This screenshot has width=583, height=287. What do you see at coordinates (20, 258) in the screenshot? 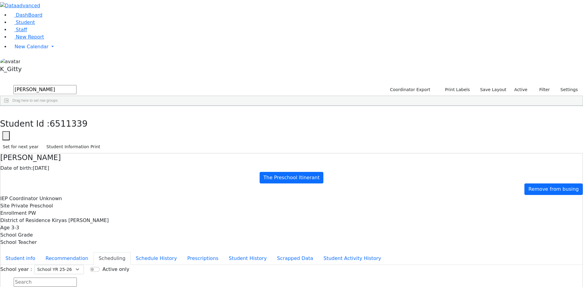
I see `button: Student info` at bounding box center [20, 258].